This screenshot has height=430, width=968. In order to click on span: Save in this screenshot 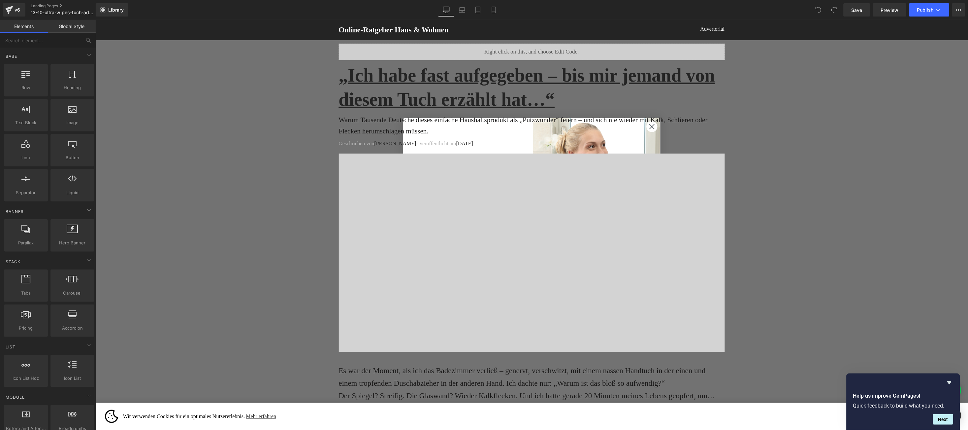, I will do `click(857, 10)`.